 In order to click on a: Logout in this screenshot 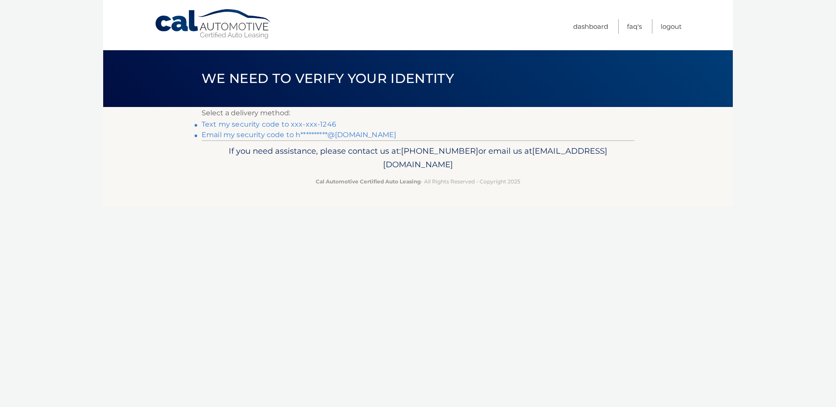, I will do `click(671, 26)`.